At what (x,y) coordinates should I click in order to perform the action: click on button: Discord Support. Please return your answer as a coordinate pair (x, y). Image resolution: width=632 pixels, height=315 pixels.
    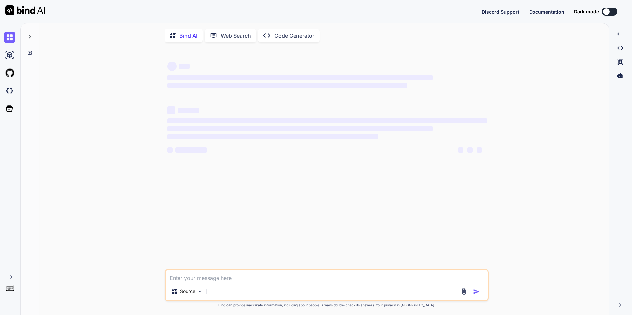
    Looking at the image, I should click on (500, 12).